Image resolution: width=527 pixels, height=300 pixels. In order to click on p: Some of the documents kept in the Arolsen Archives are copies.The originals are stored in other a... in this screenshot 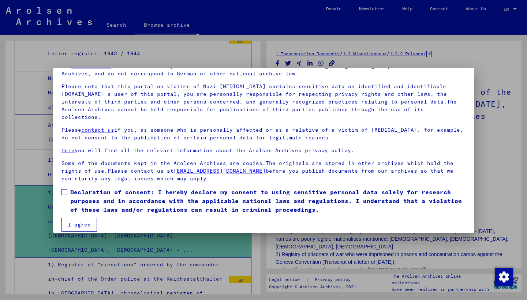, I will do `click(264, 171)`.